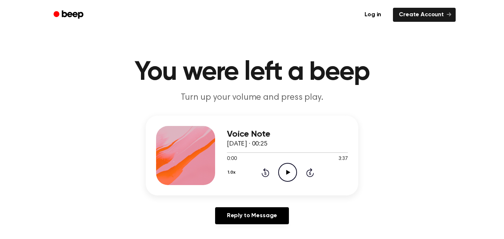 This screenshot has height=239, width=504. What do you see at coordinates (69, 15) in the screenshot?
I see `a: Beep` at bounding box center [69, 15].